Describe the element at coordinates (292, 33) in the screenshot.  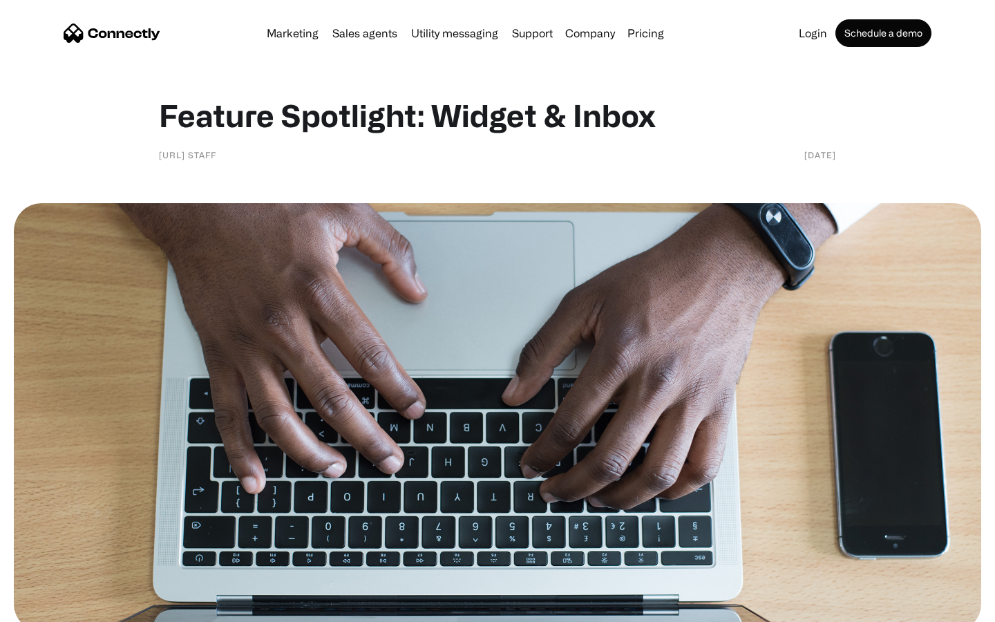
I see `a: Marketing` at that location.